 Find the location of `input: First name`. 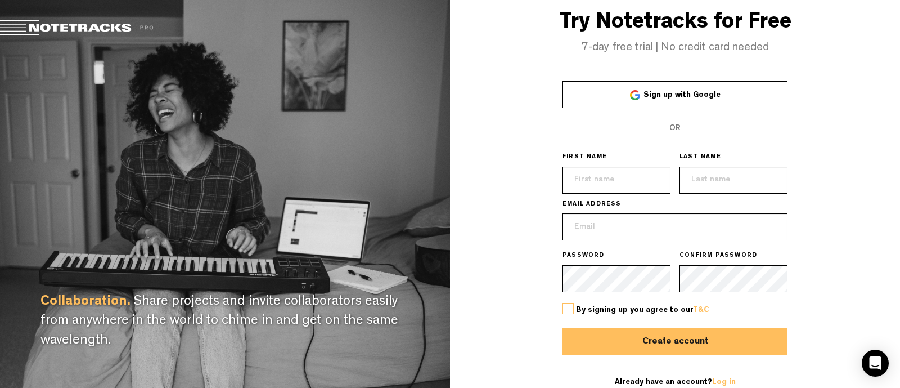

input: First name is located at coordinates (616, 180).